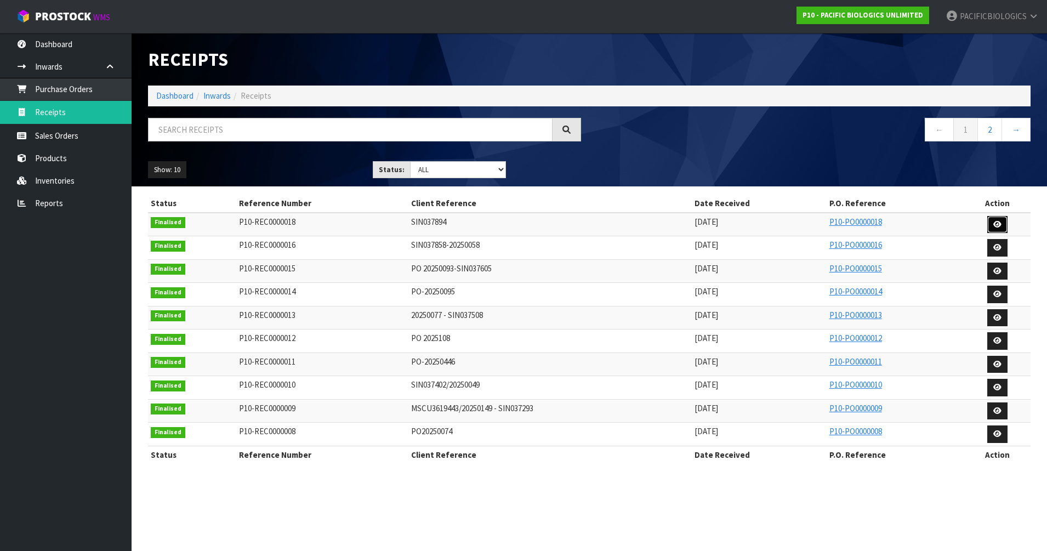  What do you see at coordinates (451, 268) in the screenshot?
I see `span: PO 20250093-SIN037605` at bounding box center [451, 268].